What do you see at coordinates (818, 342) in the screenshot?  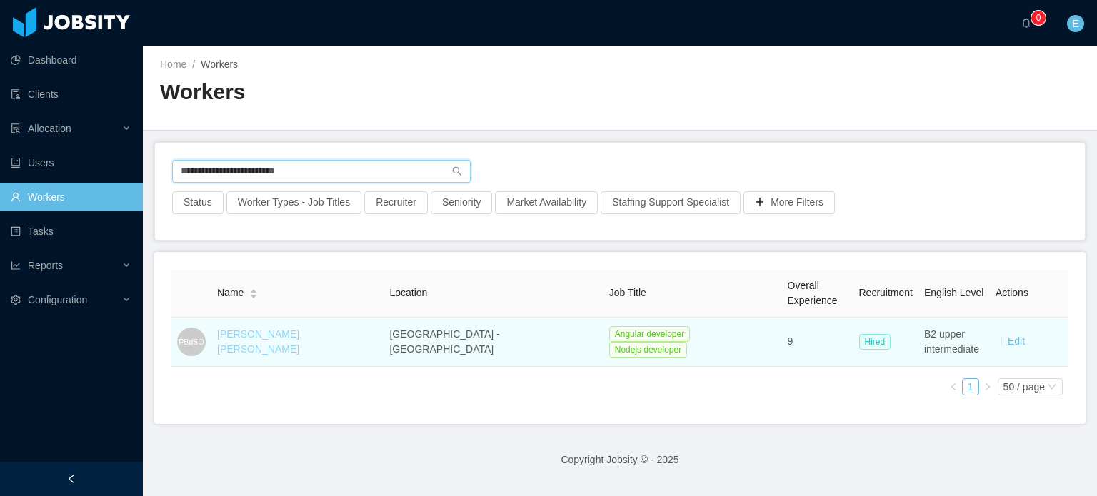 I see `td: 9` at bounding box center [818, 342].